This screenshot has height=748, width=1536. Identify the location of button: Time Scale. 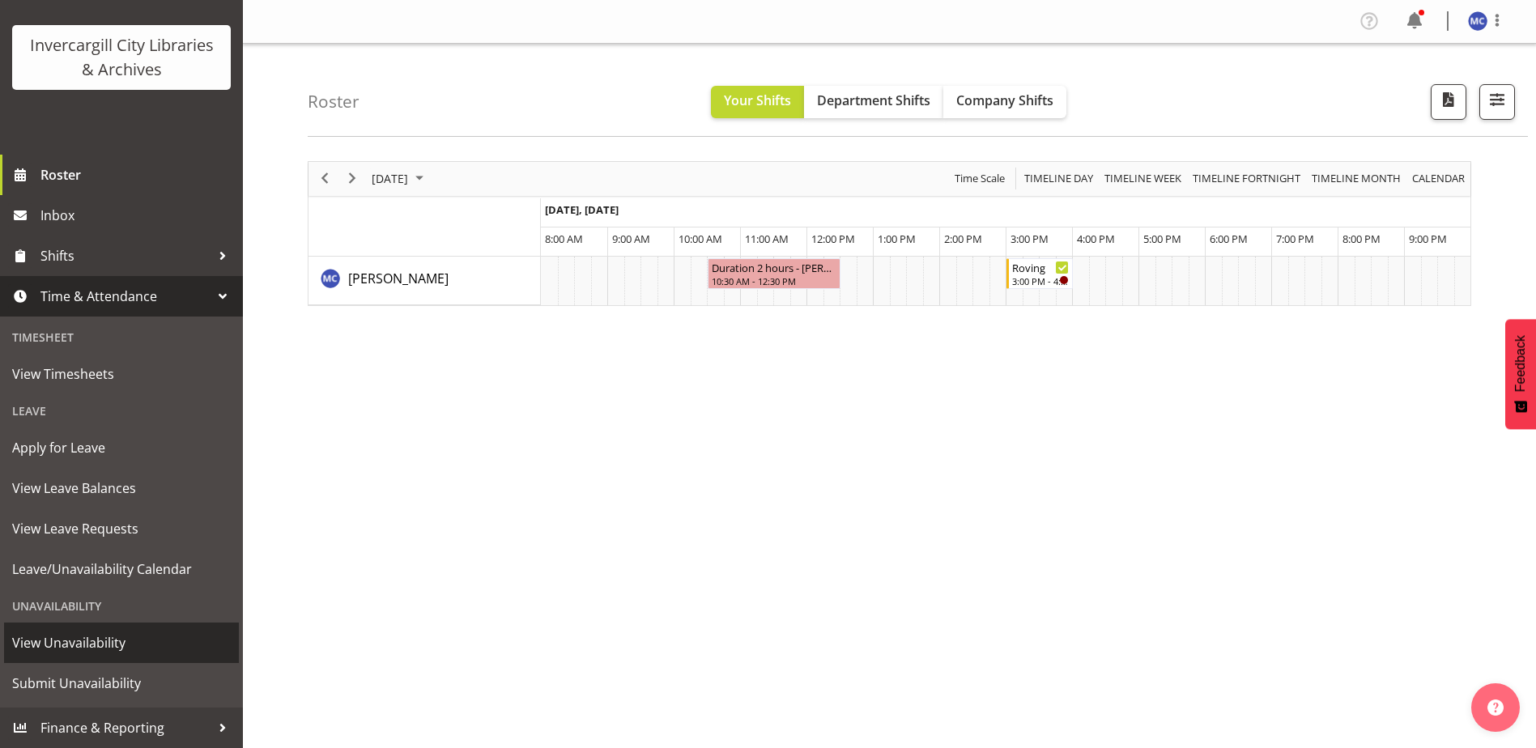
(980, 178).